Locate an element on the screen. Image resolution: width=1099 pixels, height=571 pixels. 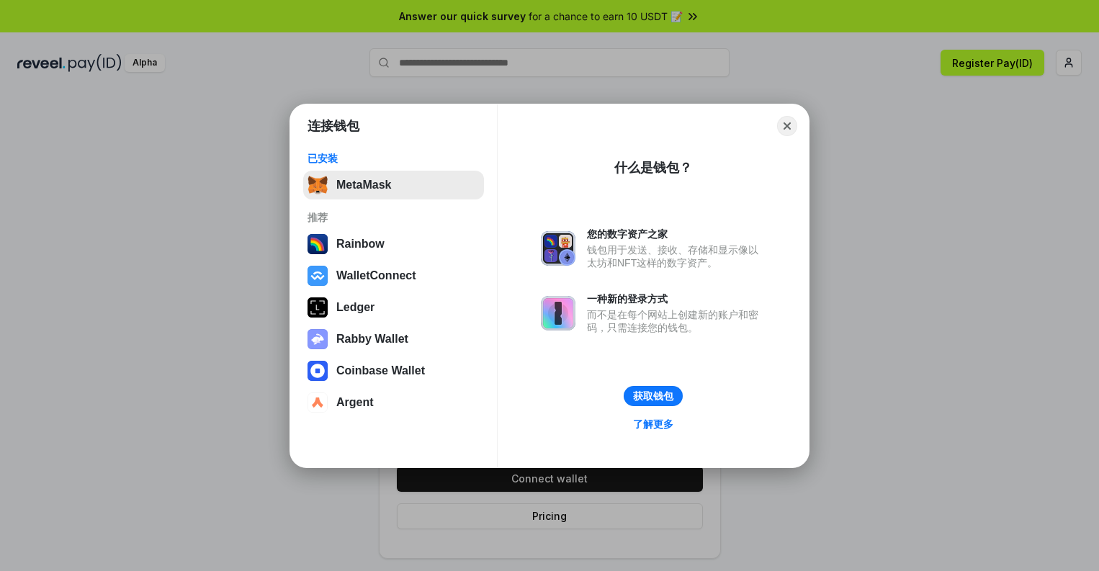
button: WalletConnect is located at coordinates (393, 276).